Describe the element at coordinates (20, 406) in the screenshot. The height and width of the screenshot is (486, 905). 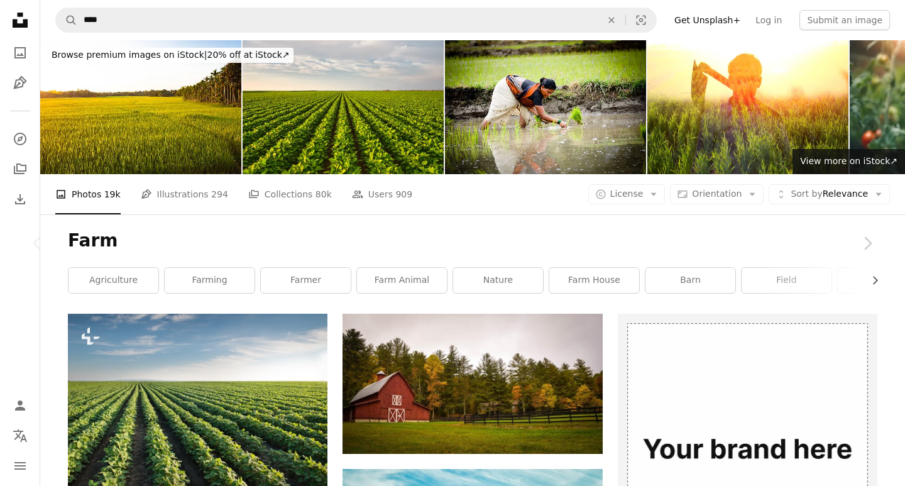
I see `a: Log in / Sign up` at that location.